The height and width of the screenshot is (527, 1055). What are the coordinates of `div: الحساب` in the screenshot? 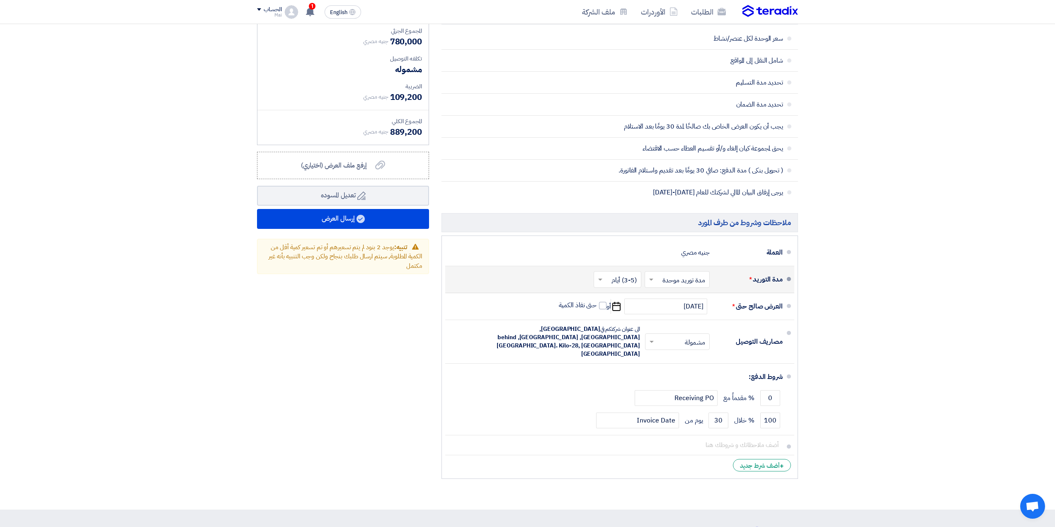 It's located at (272, 10).